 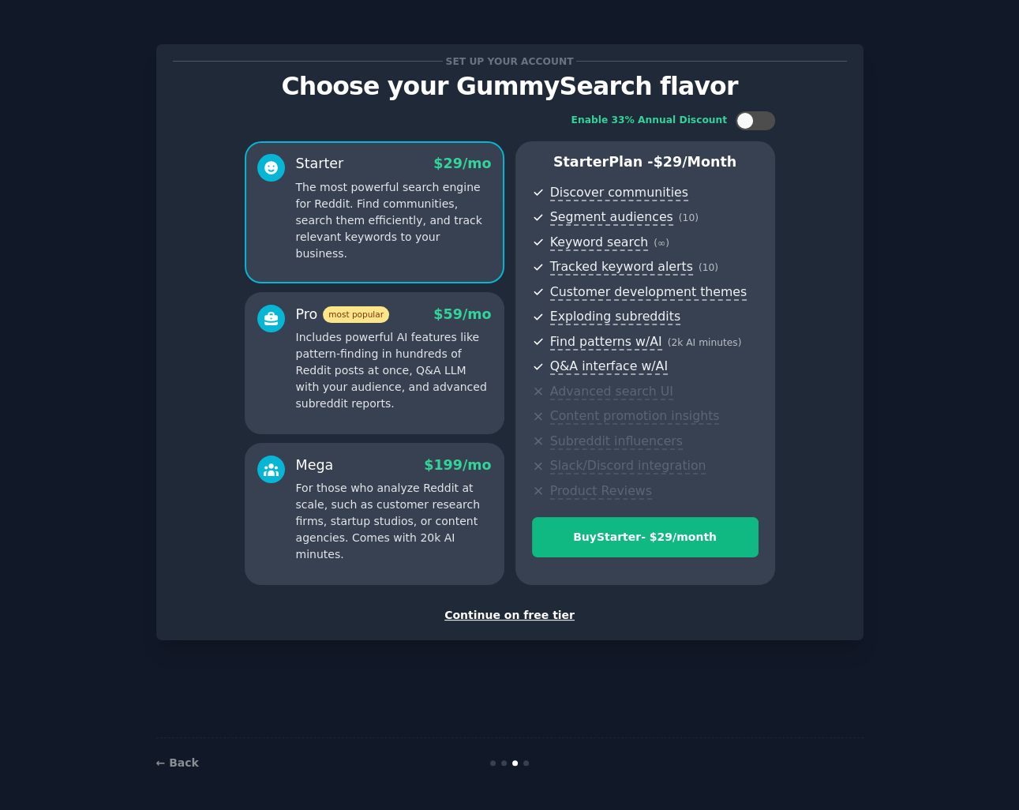 What do you see at coordinates (612, 391) in the screenshot?
I see `span: Advanced search UI` at bounding box center [612, 391].